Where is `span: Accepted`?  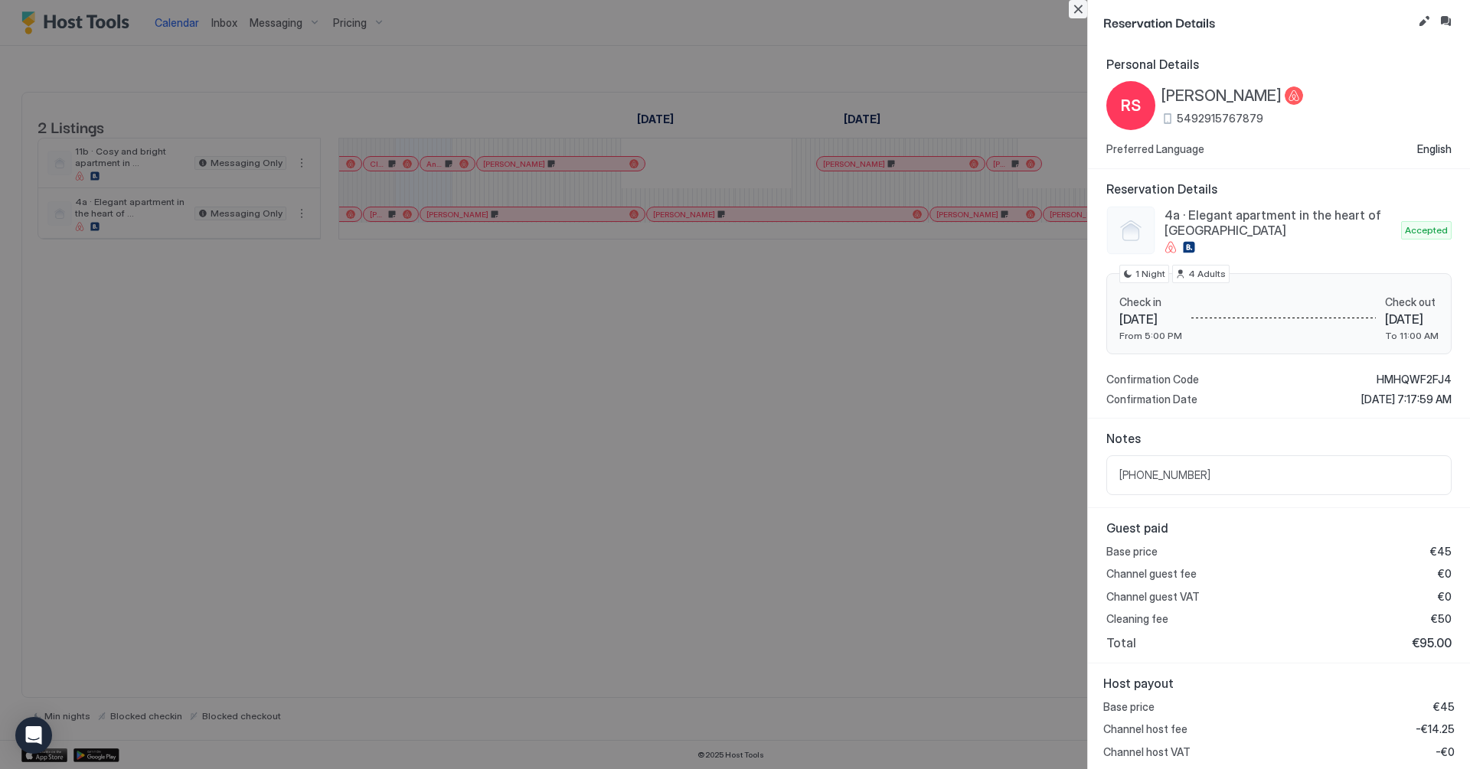 span: Accepted is located at coordinates (1426, 230).